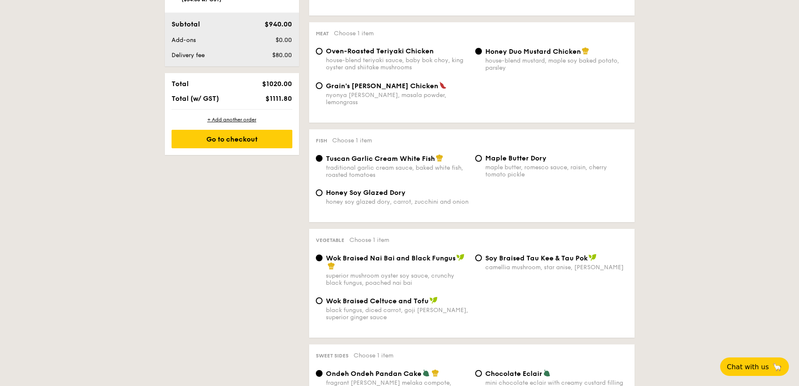 This screenshot has height=386, width=799. I want to click on div: Go to checkout, so click(232, 139).